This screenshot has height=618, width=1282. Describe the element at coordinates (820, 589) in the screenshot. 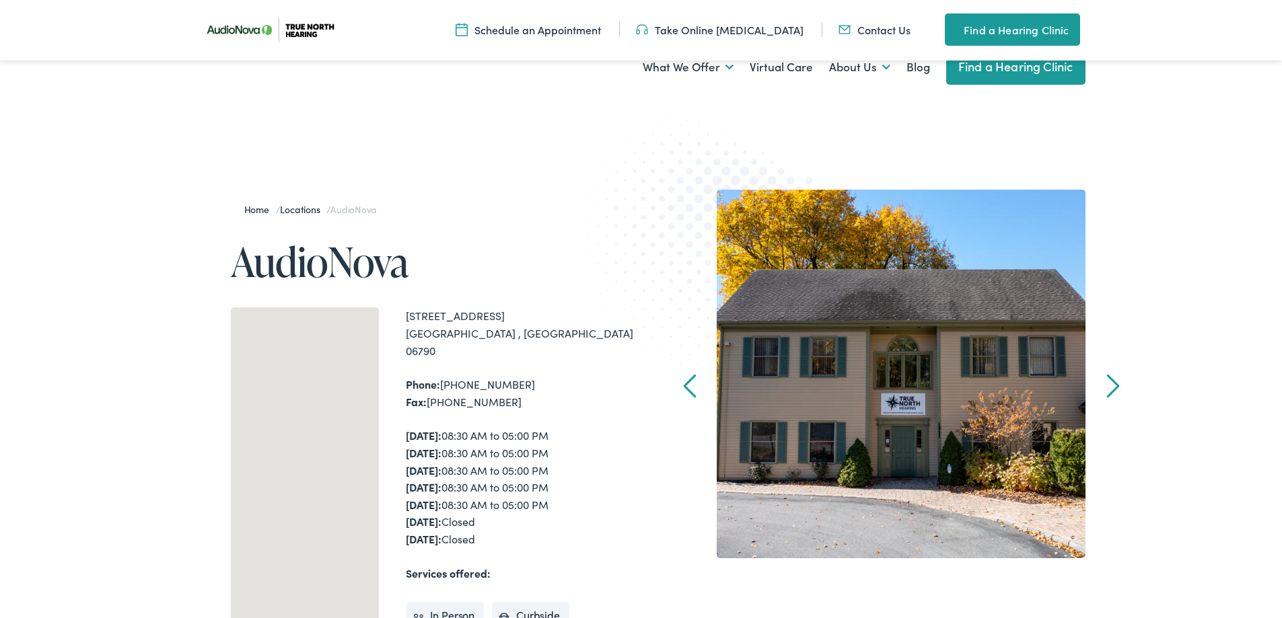

I see `a: 2` at that location.